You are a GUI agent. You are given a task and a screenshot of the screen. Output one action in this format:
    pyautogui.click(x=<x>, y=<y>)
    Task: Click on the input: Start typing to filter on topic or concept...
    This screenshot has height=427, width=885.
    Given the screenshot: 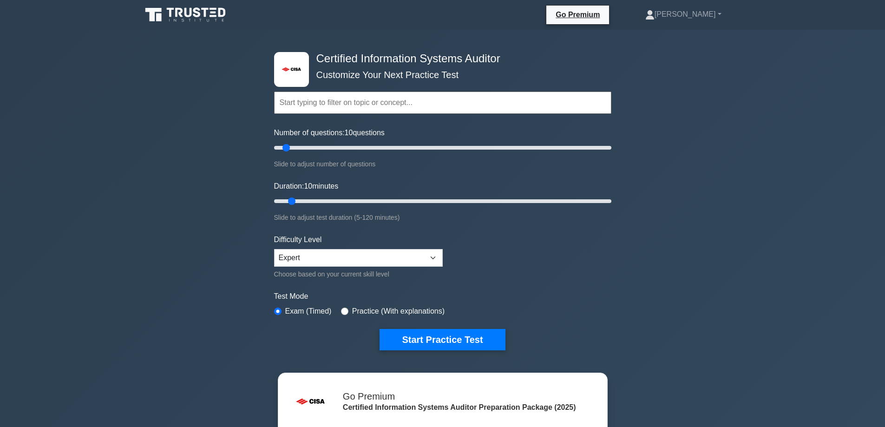 What is the action you would take?
    pyautogui.click(x=443, y=103)
    